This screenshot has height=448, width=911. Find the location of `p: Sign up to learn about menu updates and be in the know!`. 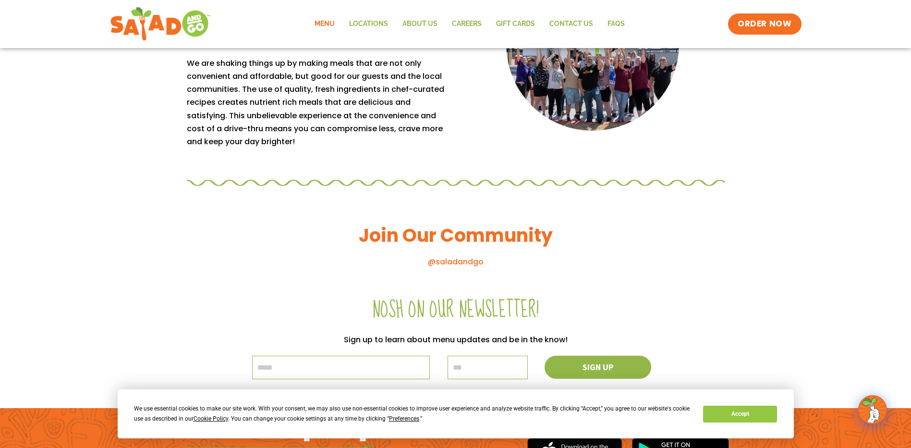

p: Sign up to learn about menu updates and be in the know! is located at coordinates (456, 339).